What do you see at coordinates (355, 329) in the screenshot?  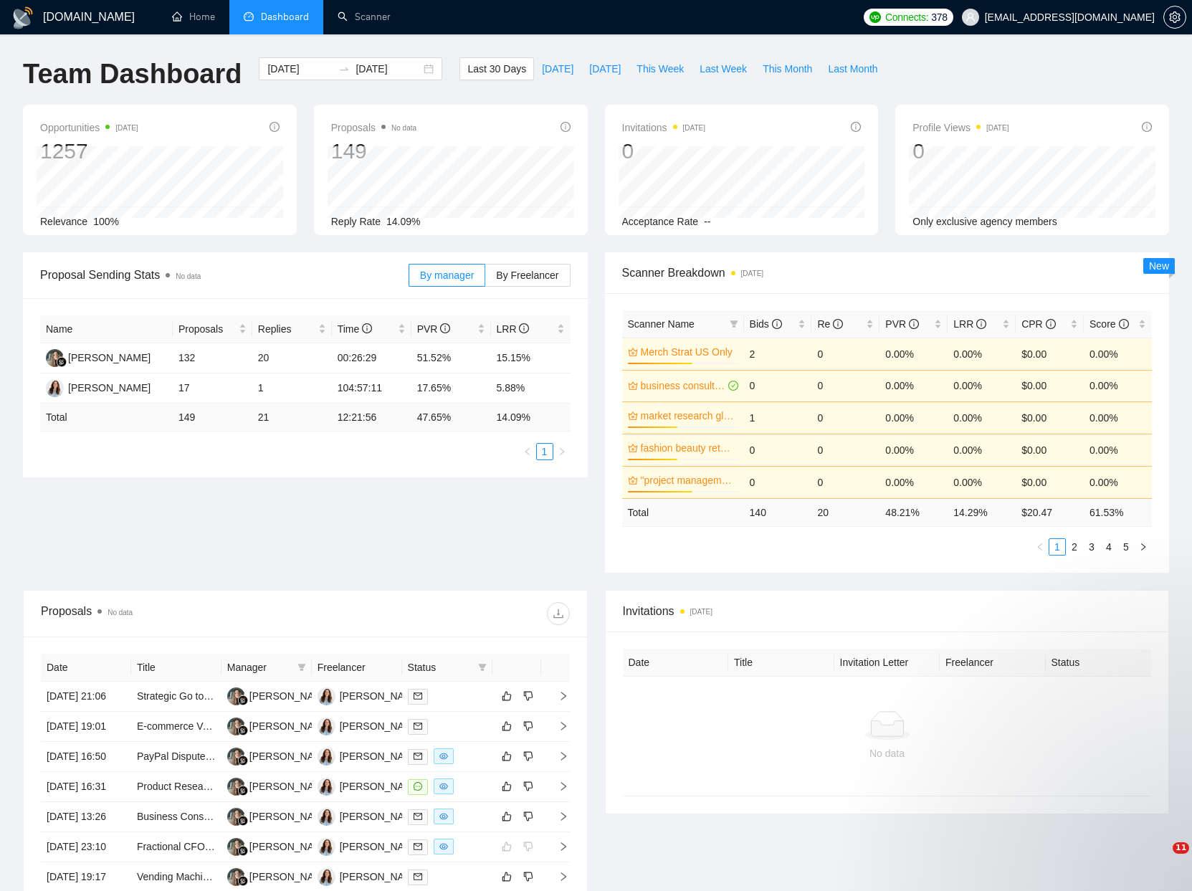 I see `span: Time` at bounding box center [355, 329].